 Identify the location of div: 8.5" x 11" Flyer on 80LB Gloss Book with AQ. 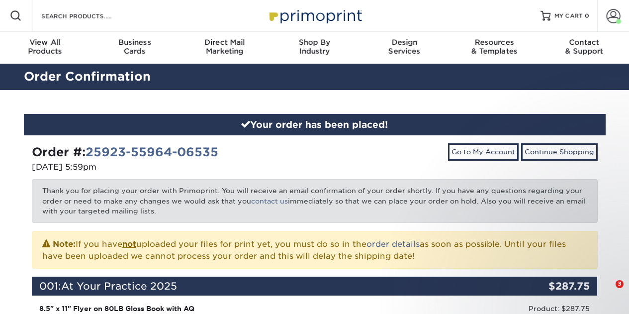
(220, 308).